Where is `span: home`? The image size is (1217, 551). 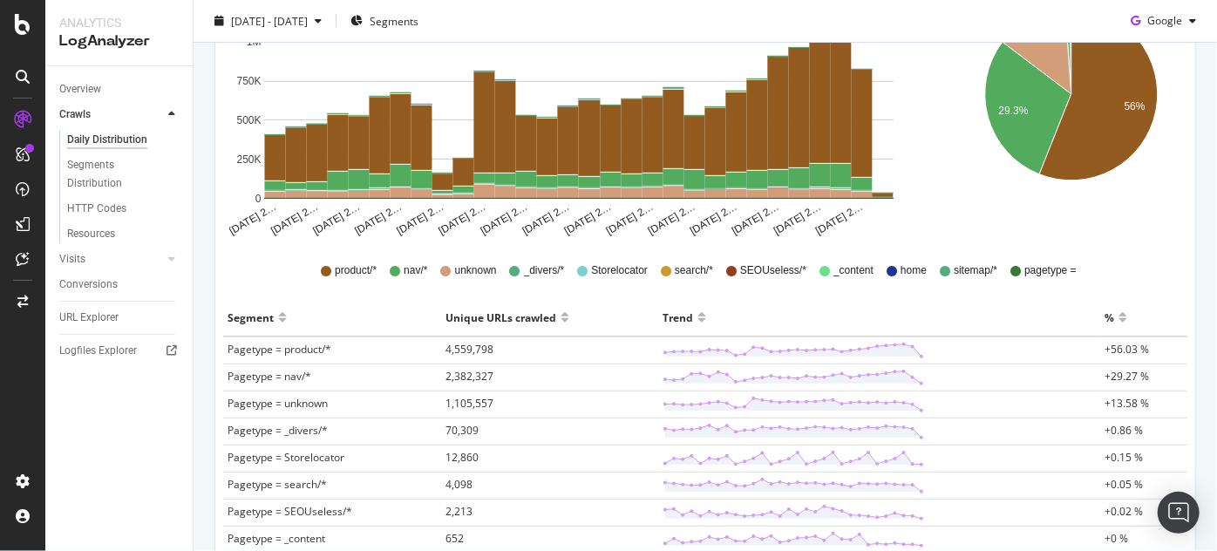
span: home is located at coordinates (913, 270).